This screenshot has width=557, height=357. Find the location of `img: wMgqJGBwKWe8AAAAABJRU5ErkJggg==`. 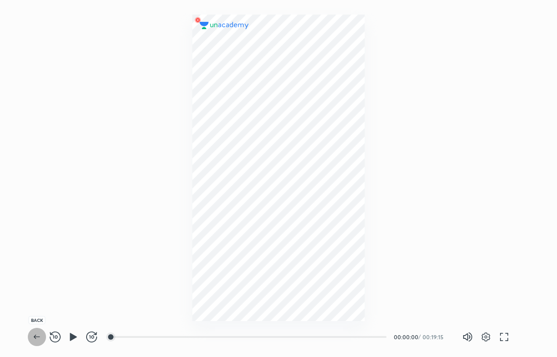

img: wMgqJGBwKWe8AAAAABJRU5ErkJggg== is located at coordinates (198, 20).